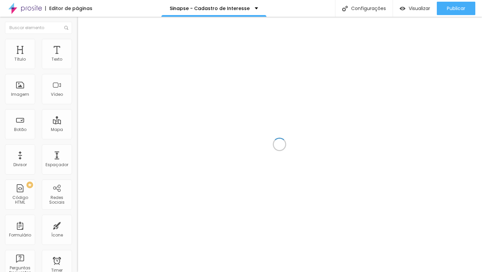  Describe the element at coordinates (38, 28) in the screenshot. I see `input: Buscar elemento` at that location.